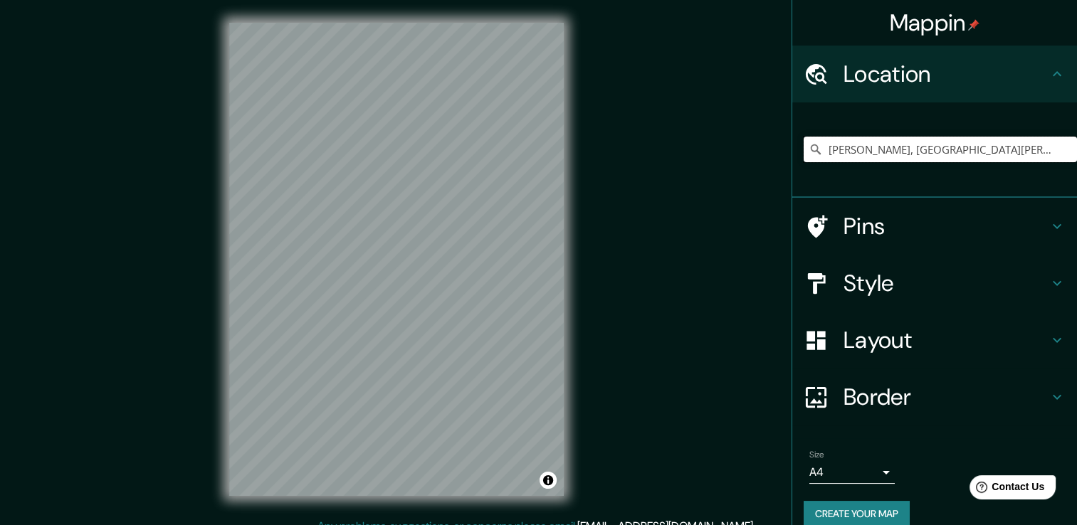 Image resolution: width=1077 pixels, height=525 pixels. I want to click on div: Location, so click(935, 74).